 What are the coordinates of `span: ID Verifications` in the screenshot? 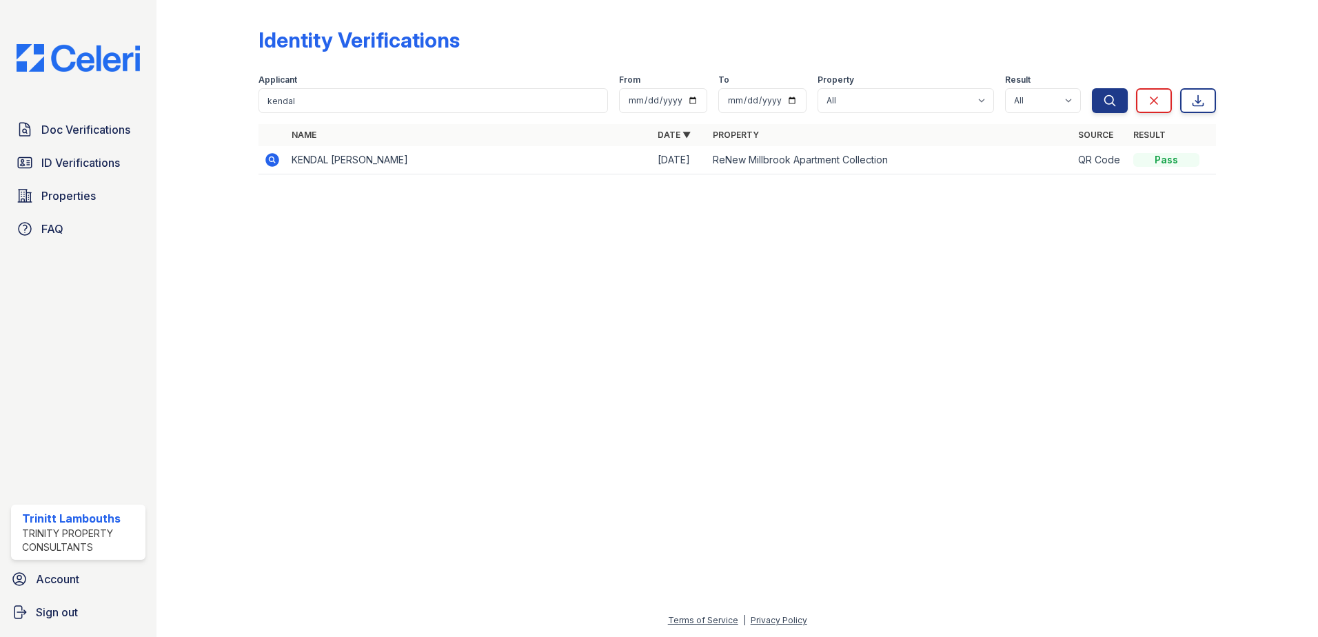 It's located at (81, 163).